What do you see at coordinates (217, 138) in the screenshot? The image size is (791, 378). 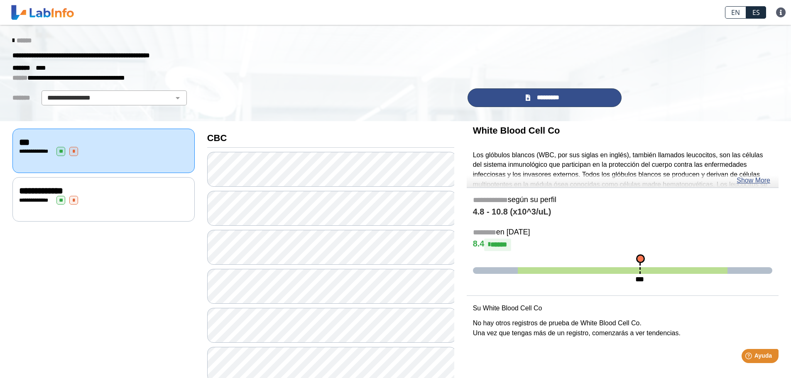 I see `b: CBC` at bounding box center [217, 138].